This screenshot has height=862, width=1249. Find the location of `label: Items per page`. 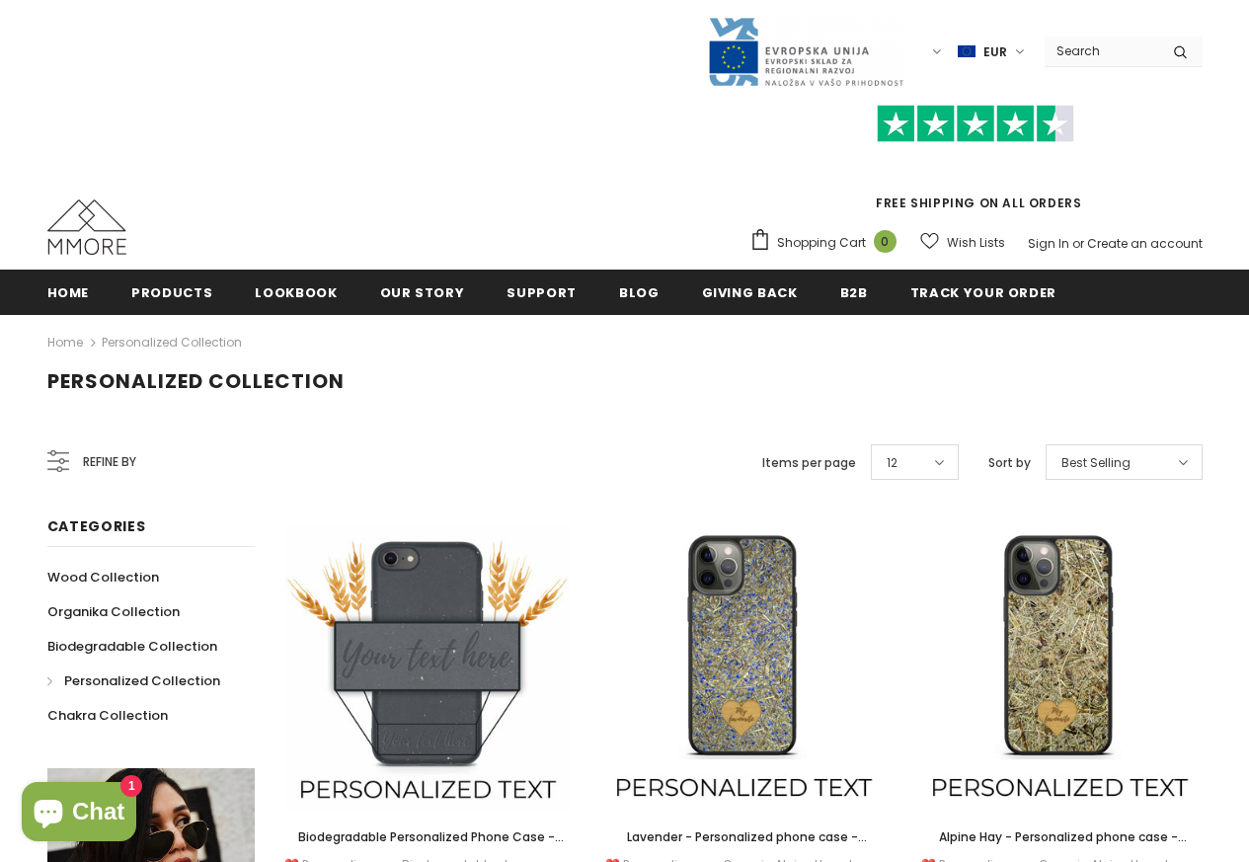

label: Items per page is located at coordinates (808, 463).